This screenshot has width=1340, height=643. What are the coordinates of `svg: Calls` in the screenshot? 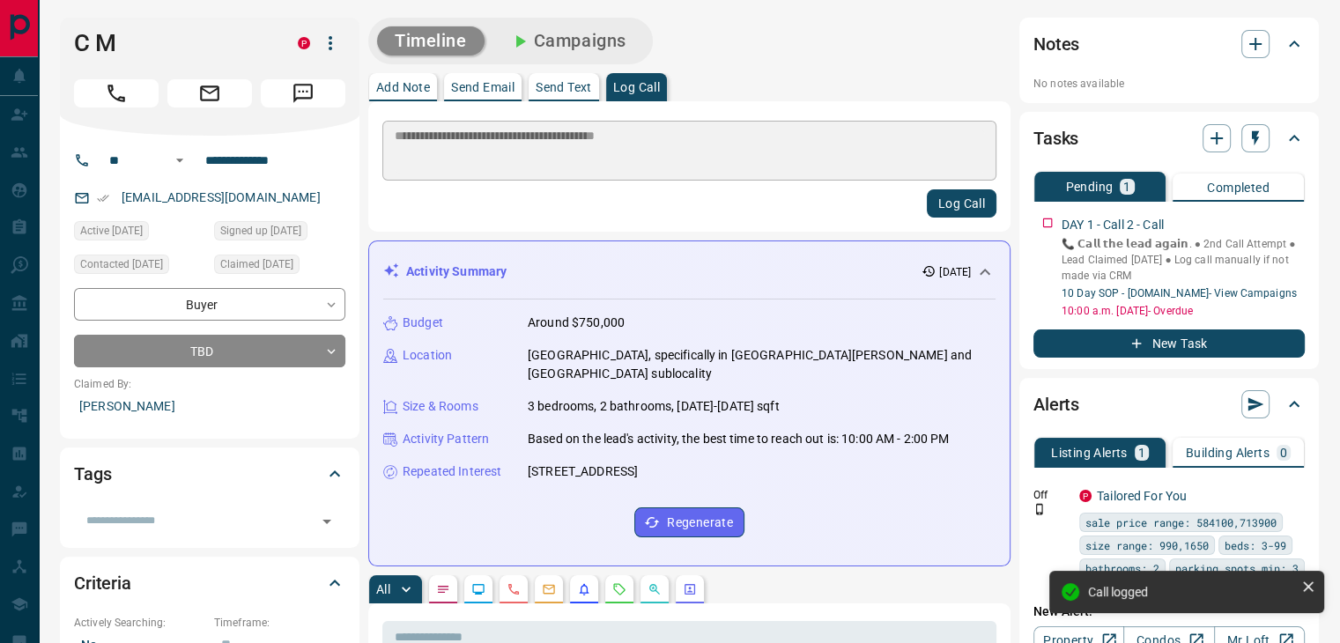 It's located at (514, 589).